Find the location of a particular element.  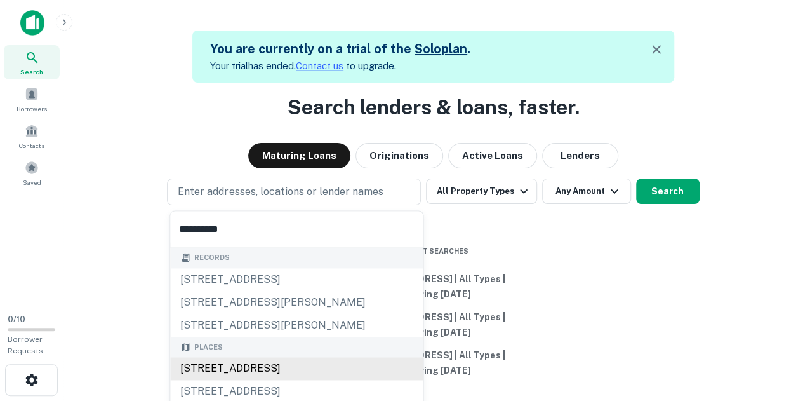

a: Saved is located at coordinates (32, 173).